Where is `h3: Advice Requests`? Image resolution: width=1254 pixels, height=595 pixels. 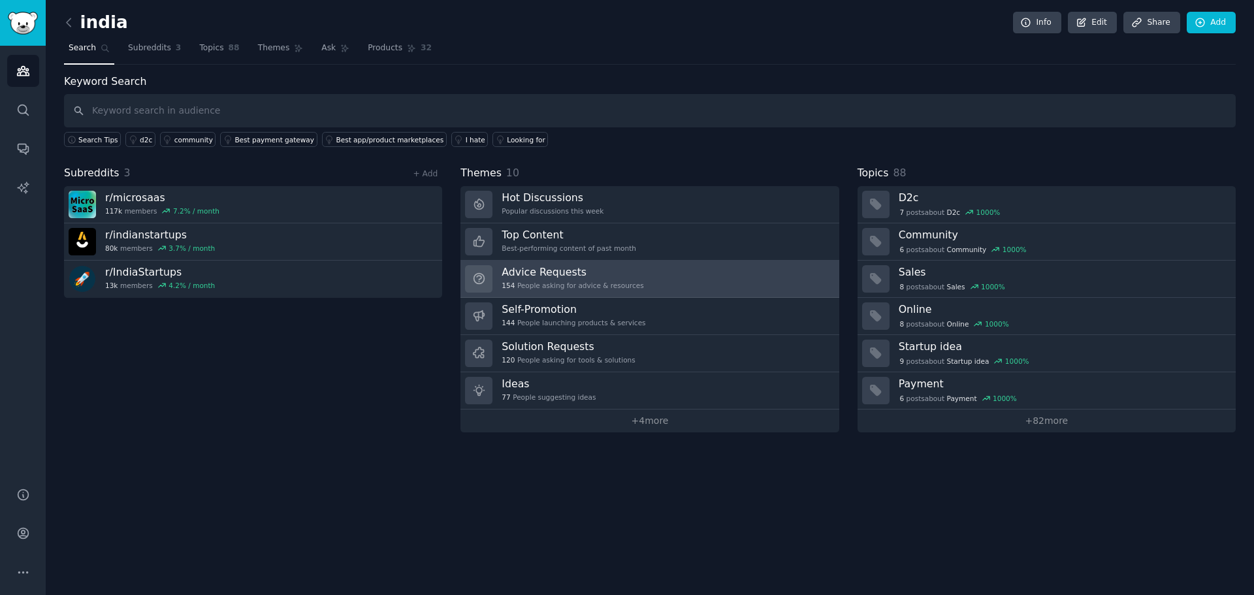
h3: Advice Requests is located at coordinates (572, 272).